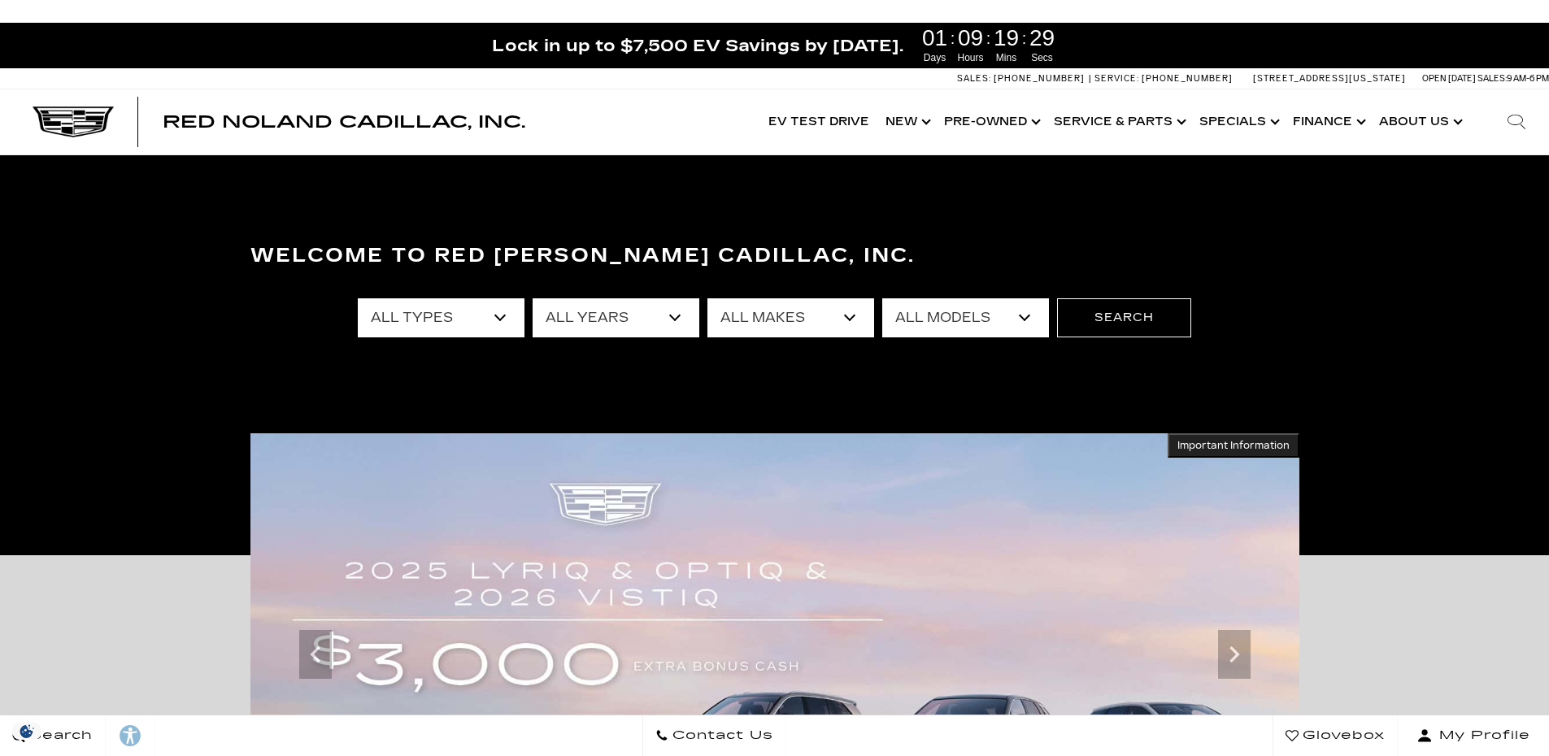 The width and height of the screenshot is (1549, 756). I want to click on span: Mins, so click(1007, 58).